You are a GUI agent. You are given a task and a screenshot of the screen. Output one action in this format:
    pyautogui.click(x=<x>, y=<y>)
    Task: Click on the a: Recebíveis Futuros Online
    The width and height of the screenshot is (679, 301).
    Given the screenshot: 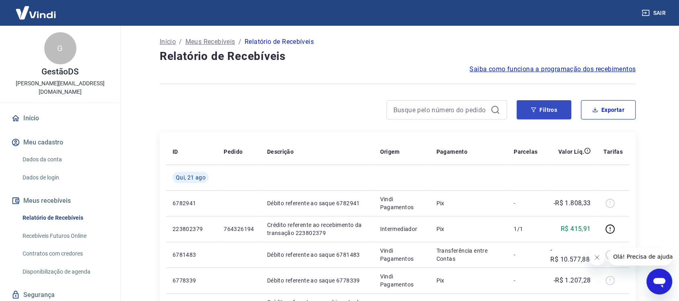 What is the action you would take?
    pyautogui.click(x=65, y=236)
    